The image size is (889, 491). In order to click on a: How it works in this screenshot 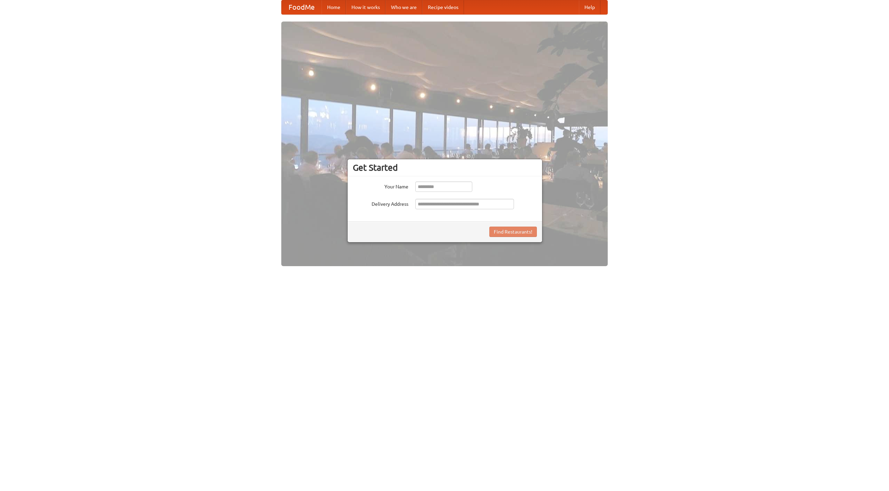, I will do `click(366, 7)`.